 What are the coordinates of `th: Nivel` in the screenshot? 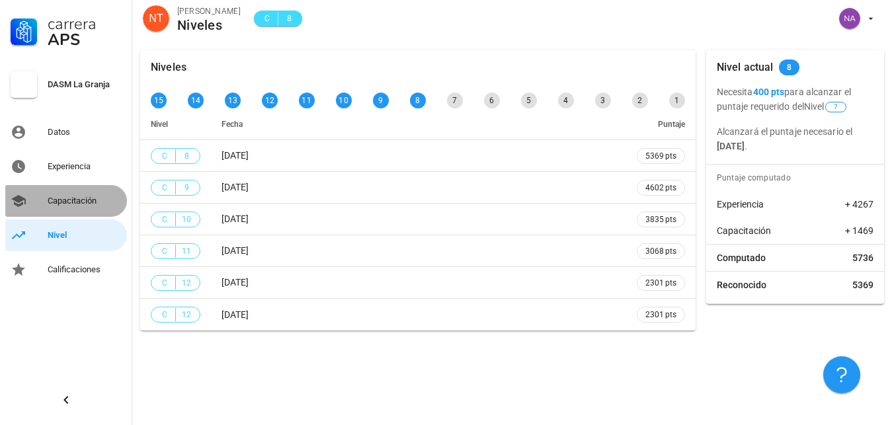 It's located at (175, 124).